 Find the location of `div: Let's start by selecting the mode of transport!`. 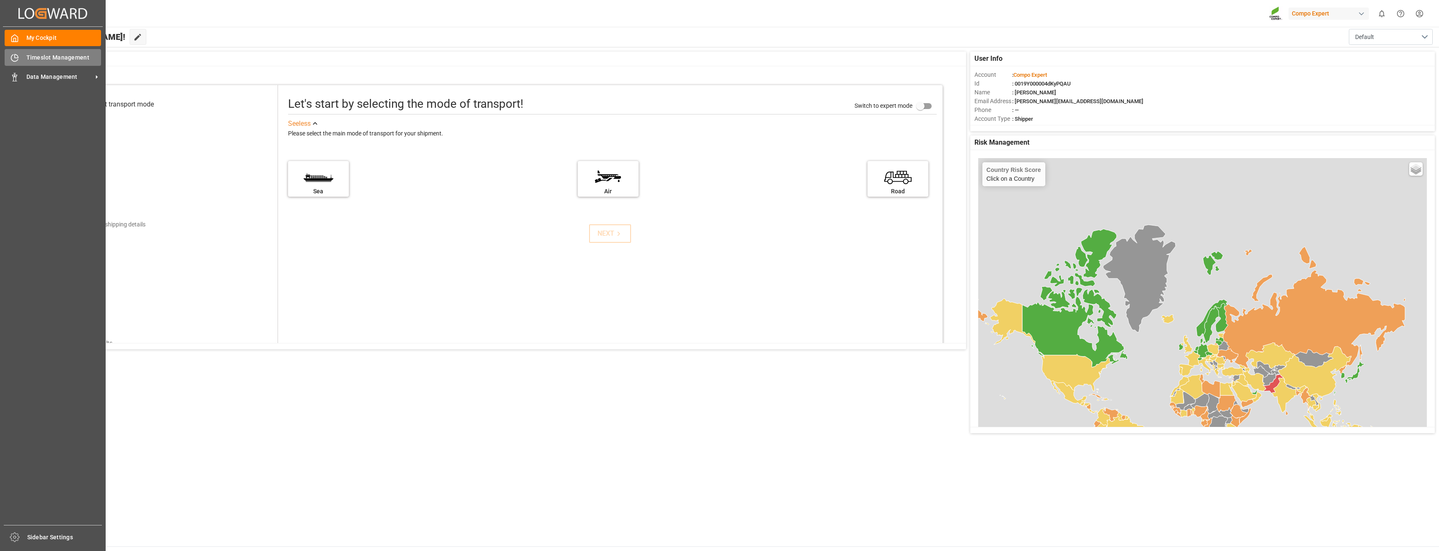

div: Let's start by selecting the mode of transport! is located at coordinates (406, 104).